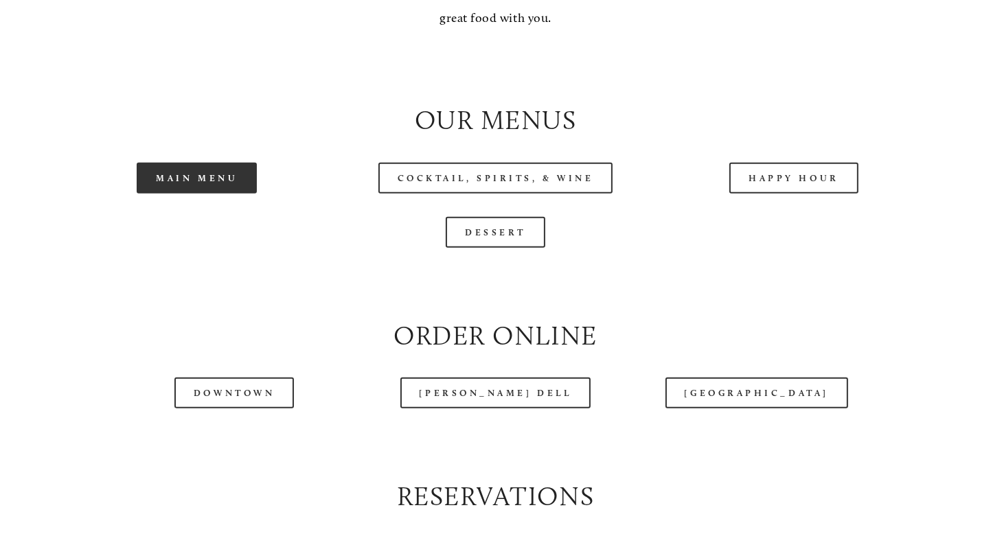  Describe the element at coordinates (196, 178) in the screenshot. I see `a: Main Menu` at that location.